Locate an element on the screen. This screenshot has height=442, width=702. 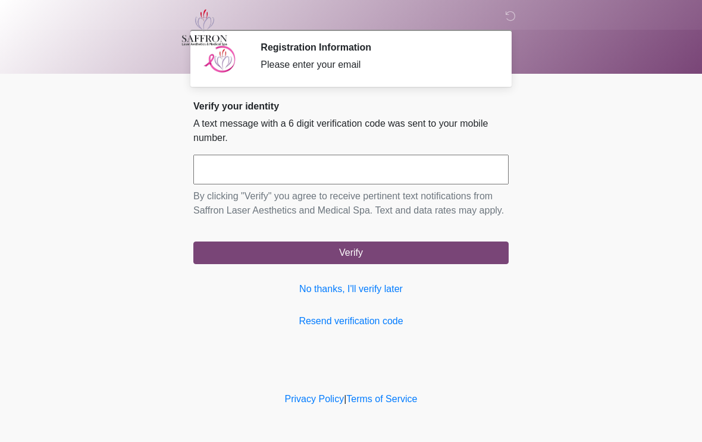
div: Please enter your email is located at coordinates (375, 65).